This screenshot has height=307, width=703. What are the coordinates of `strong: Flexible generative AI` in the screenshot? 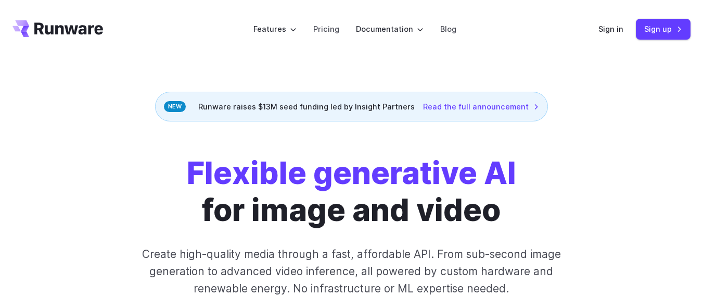 It's located at (351, 172).